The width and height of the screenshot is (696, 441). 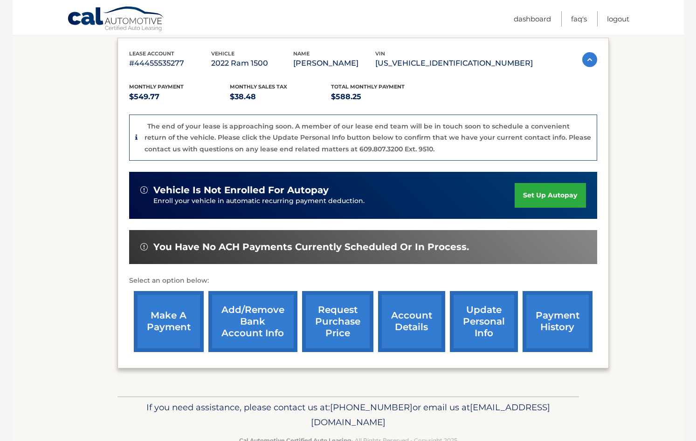 I want to click on p: 2022 Ram 1500, so click(x=252, y=63).